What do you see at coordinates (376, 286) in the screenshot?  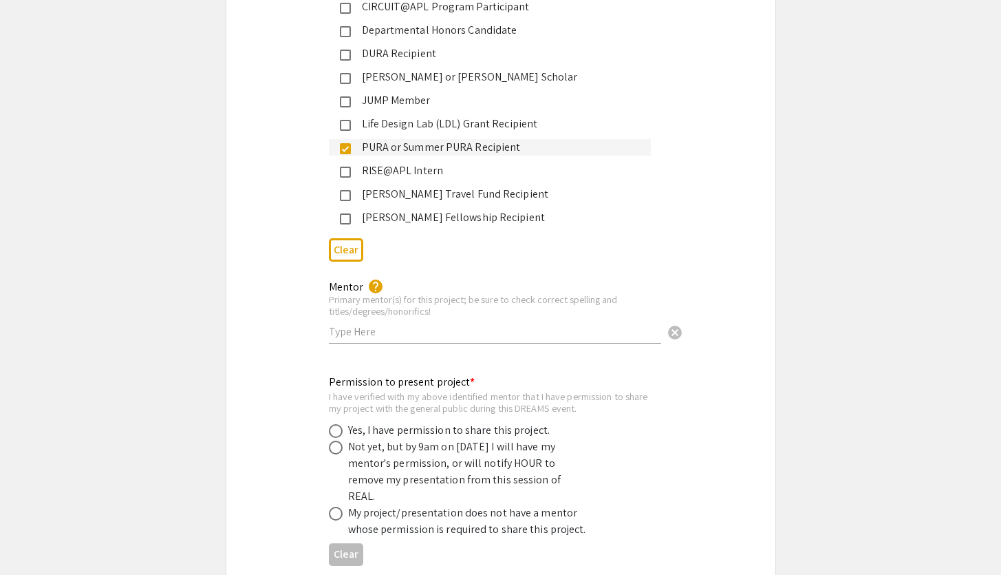 I see `mat-icon: help` at bounding box center [376, 286].